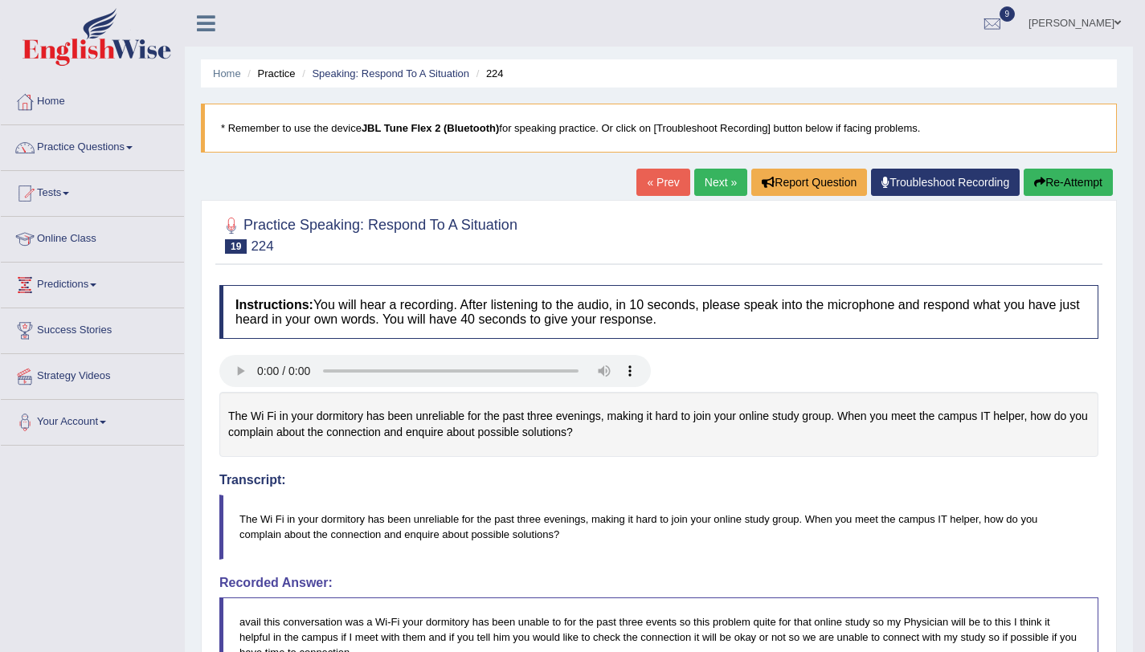  What do you see at coordinates (659, 312) in the screenshot?
I see `h4: You will hear a recording. After listening to the audio, in 10 seconds, please speak into the mic...` at bounding box center [659, 312].